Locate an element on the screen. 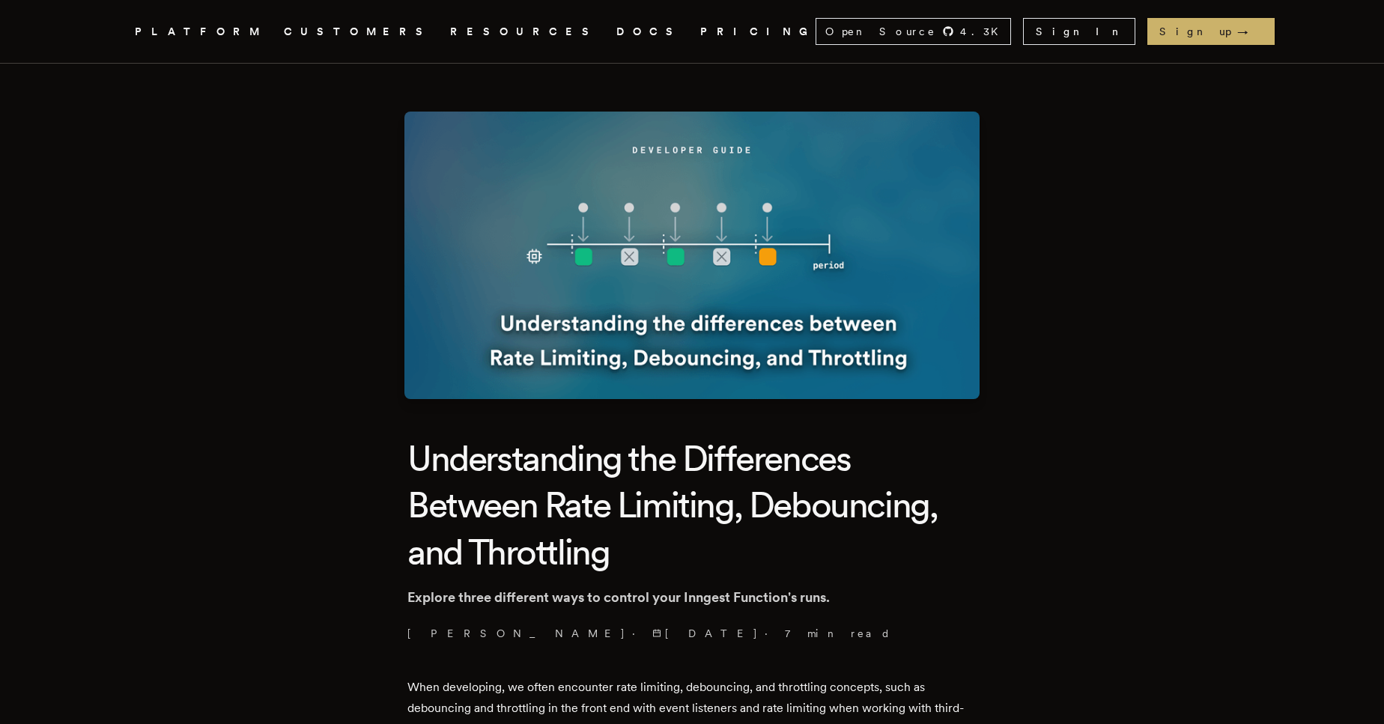  p: Explore three different ways to control your Inngest Function's runs. is located at coordinates (692, 598).